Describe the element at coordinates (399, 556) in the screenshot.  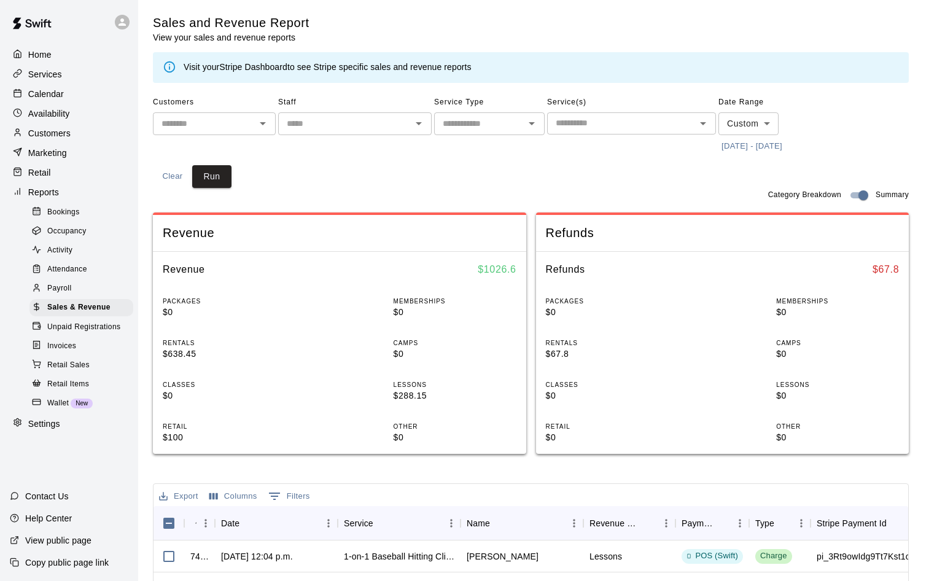
I see `div: 1-on-1 Baseball Hitting Clinic` at that location.